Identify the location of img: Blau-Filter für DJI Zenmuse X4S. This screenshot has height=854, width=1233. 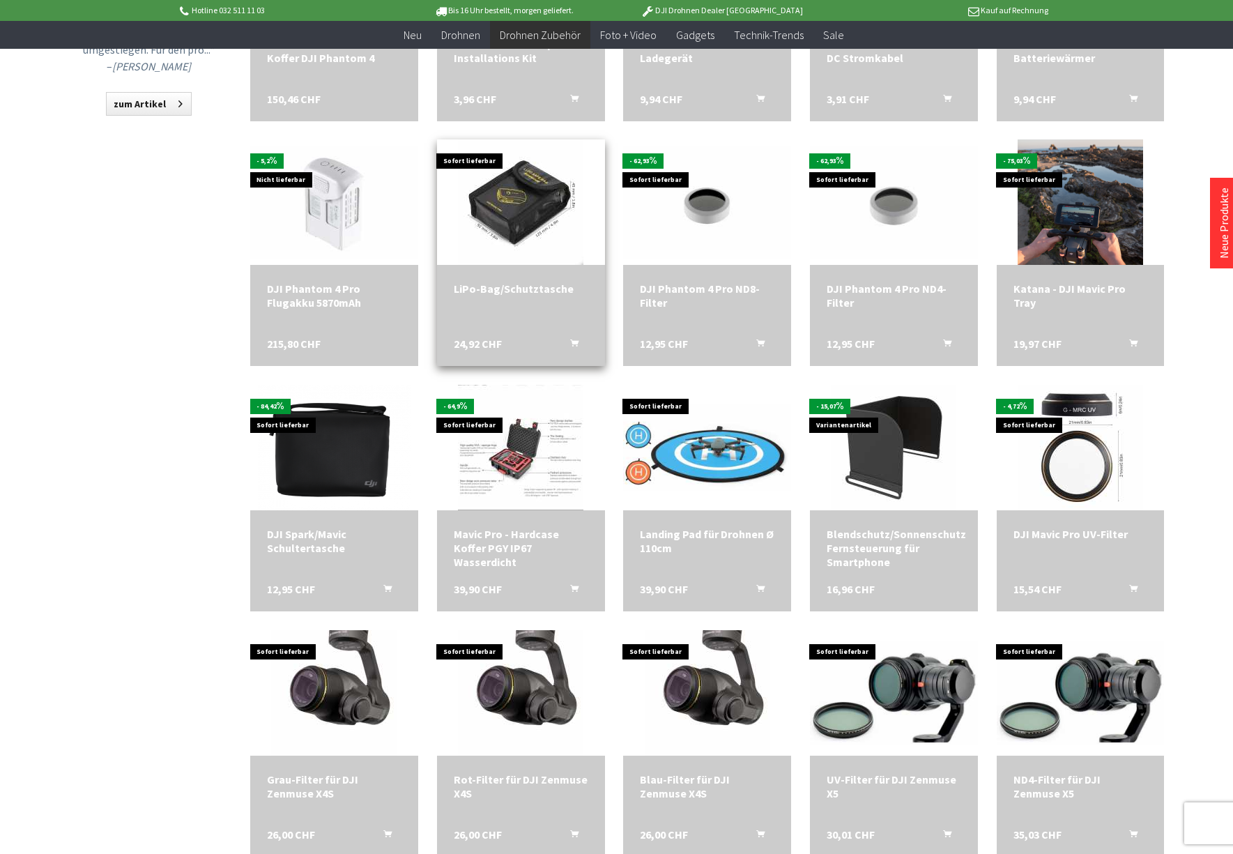
(707, 693).